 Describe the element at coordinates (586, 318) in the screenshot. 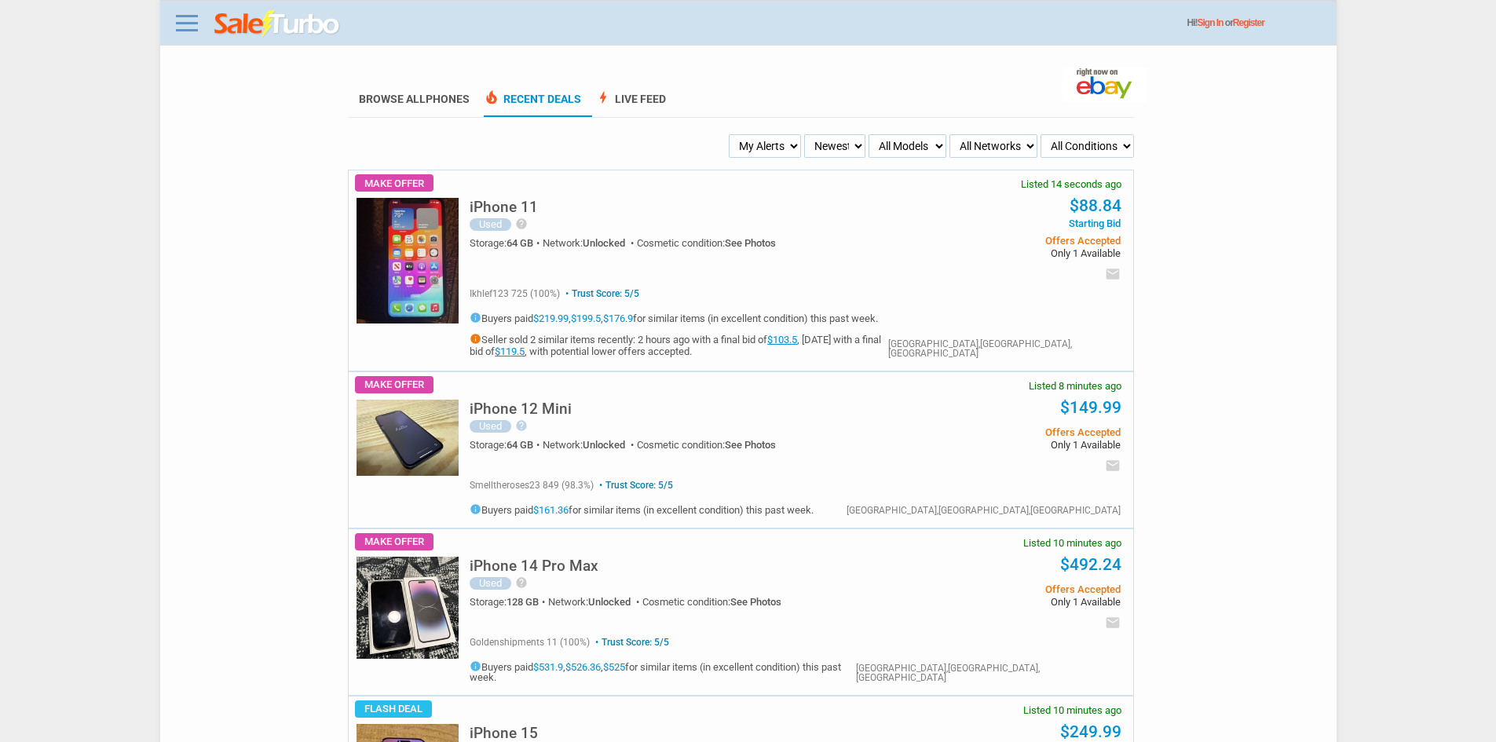

I see `a: $199.5` at that location.